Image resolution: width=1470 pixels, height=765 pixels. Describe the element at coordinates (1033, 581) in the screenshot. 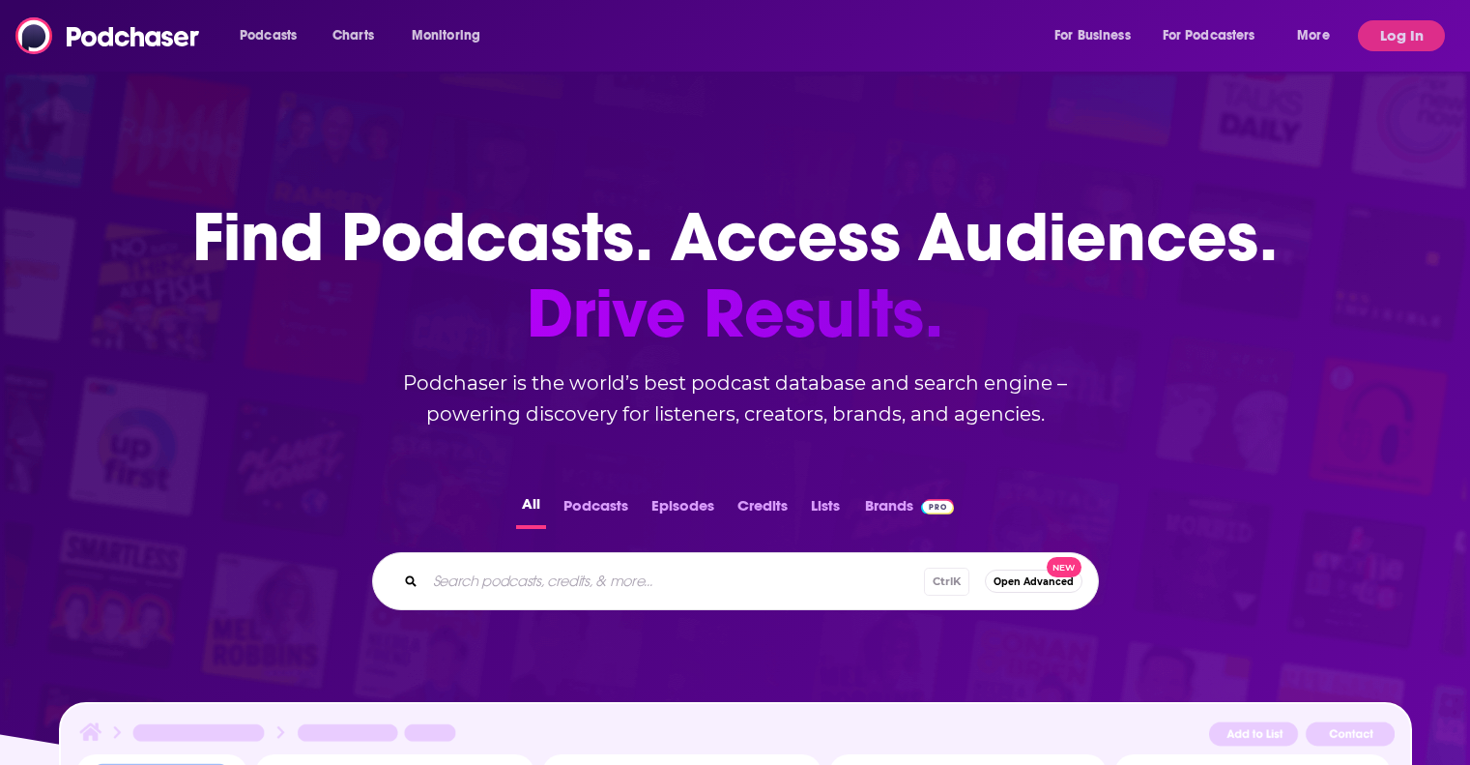

I see `button: Open AdvancedNew` at that location.